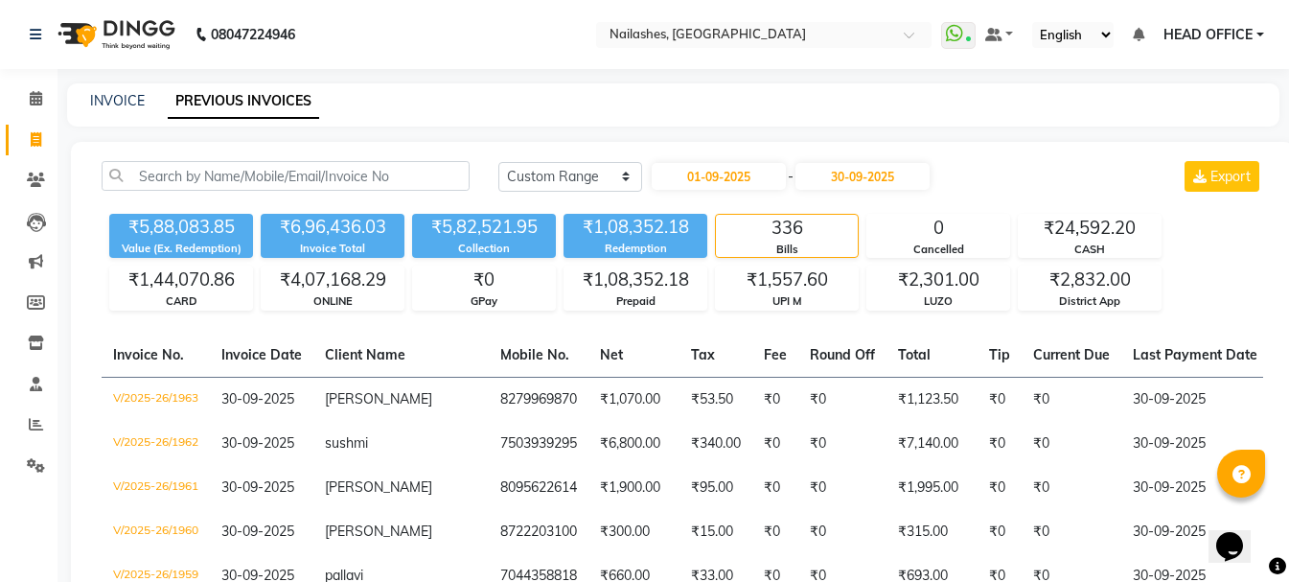 The height and width of the screenshot is (582, 1289). Describe the element at coordinates (155, 532) in the screenshot. I see `td: V/2025-26/1960` at that location.